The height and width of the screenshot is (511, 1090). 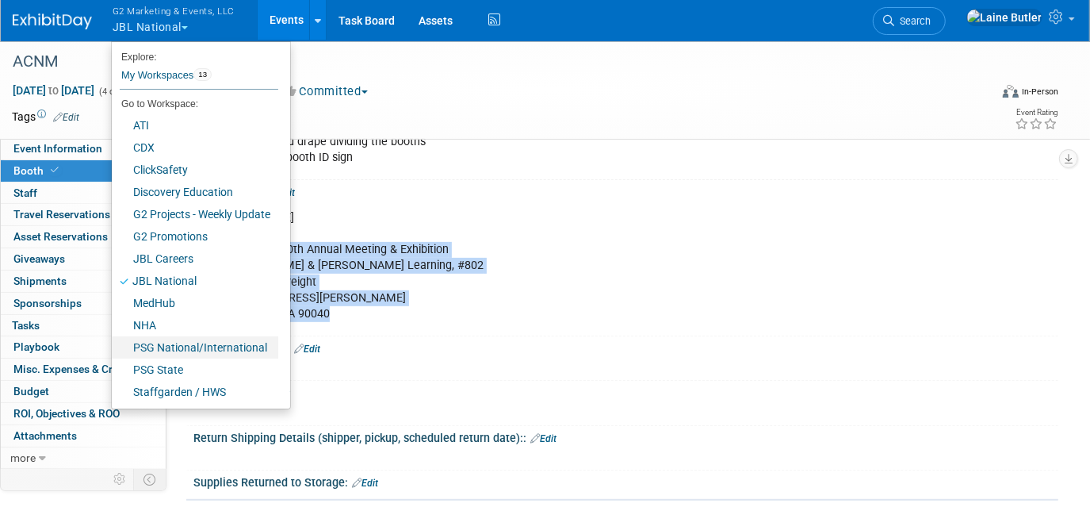 I want to click on a: ATI, so click(x=195, y=125).